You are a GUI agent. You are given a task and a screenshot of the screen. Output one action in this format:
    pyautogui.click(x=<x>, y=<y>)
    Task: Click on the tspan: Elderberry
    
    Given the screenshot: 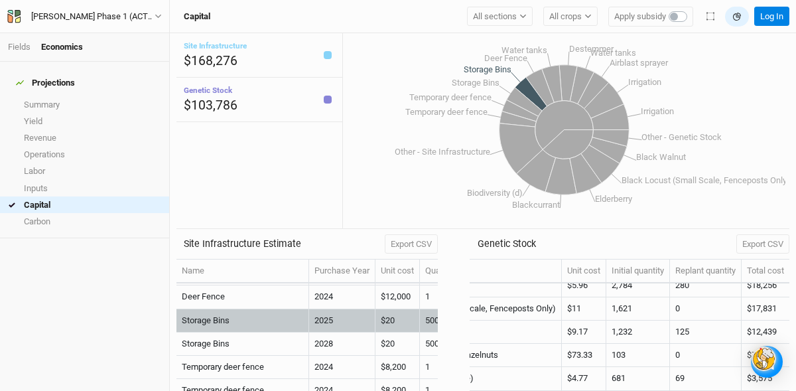 What is the action you would take?
    pyautogui.click(x=613, y=198)
    